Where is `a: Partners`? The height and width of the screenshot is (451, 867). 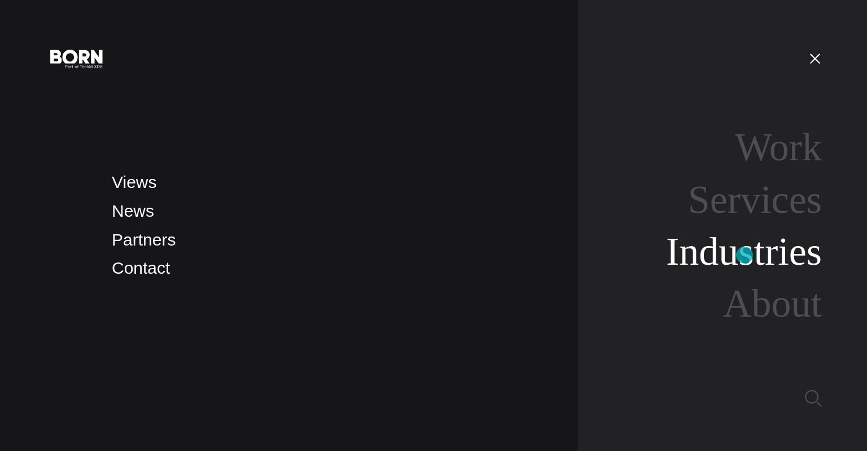
a: Partners is located at coordinates (143, 239).